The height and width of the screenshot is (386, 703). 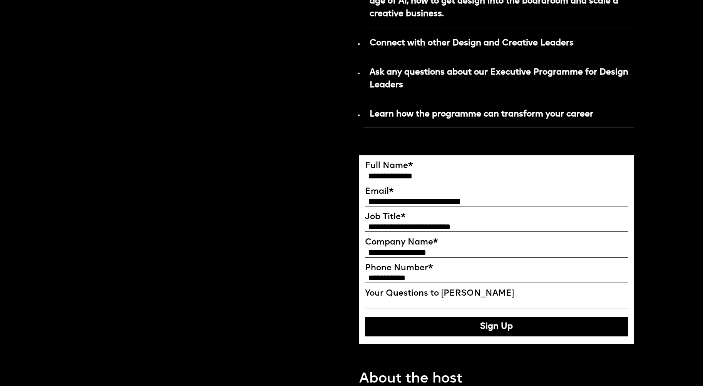 I want to click on strong: Learn how the programme can transform your career, so click(x=481, y=114).